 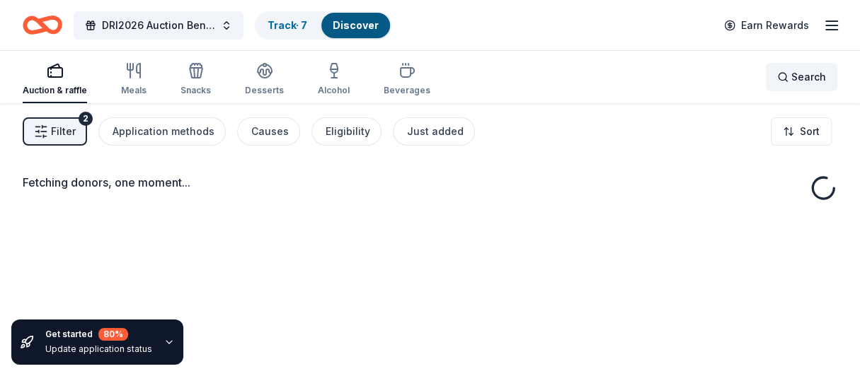 What do you see at coordinates (287, 25) in the screenshot?
I see `a: Track· 7` at bounding box center [287, 25].